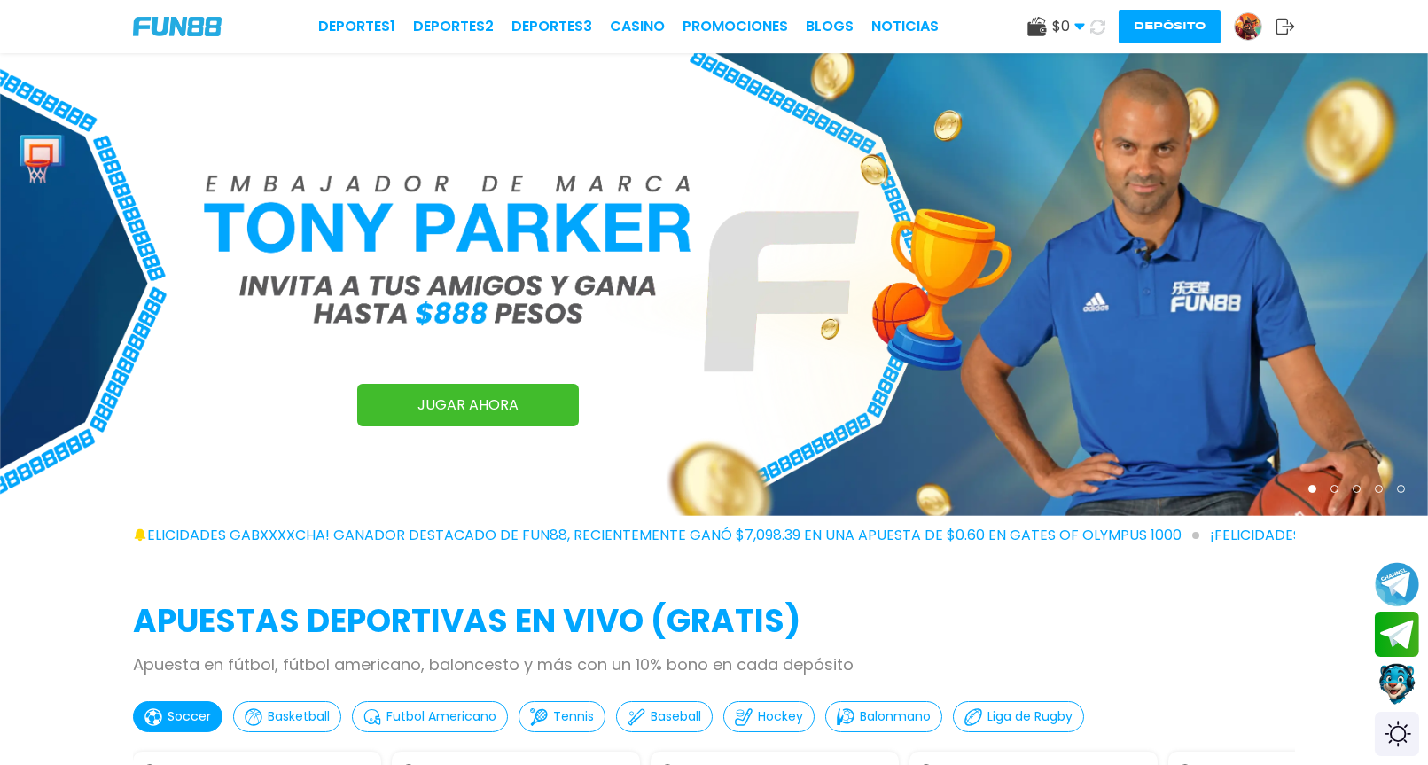  Describe the element at coordinates (769, 716) in the screenshot. I see `button: Hockey` at that location.